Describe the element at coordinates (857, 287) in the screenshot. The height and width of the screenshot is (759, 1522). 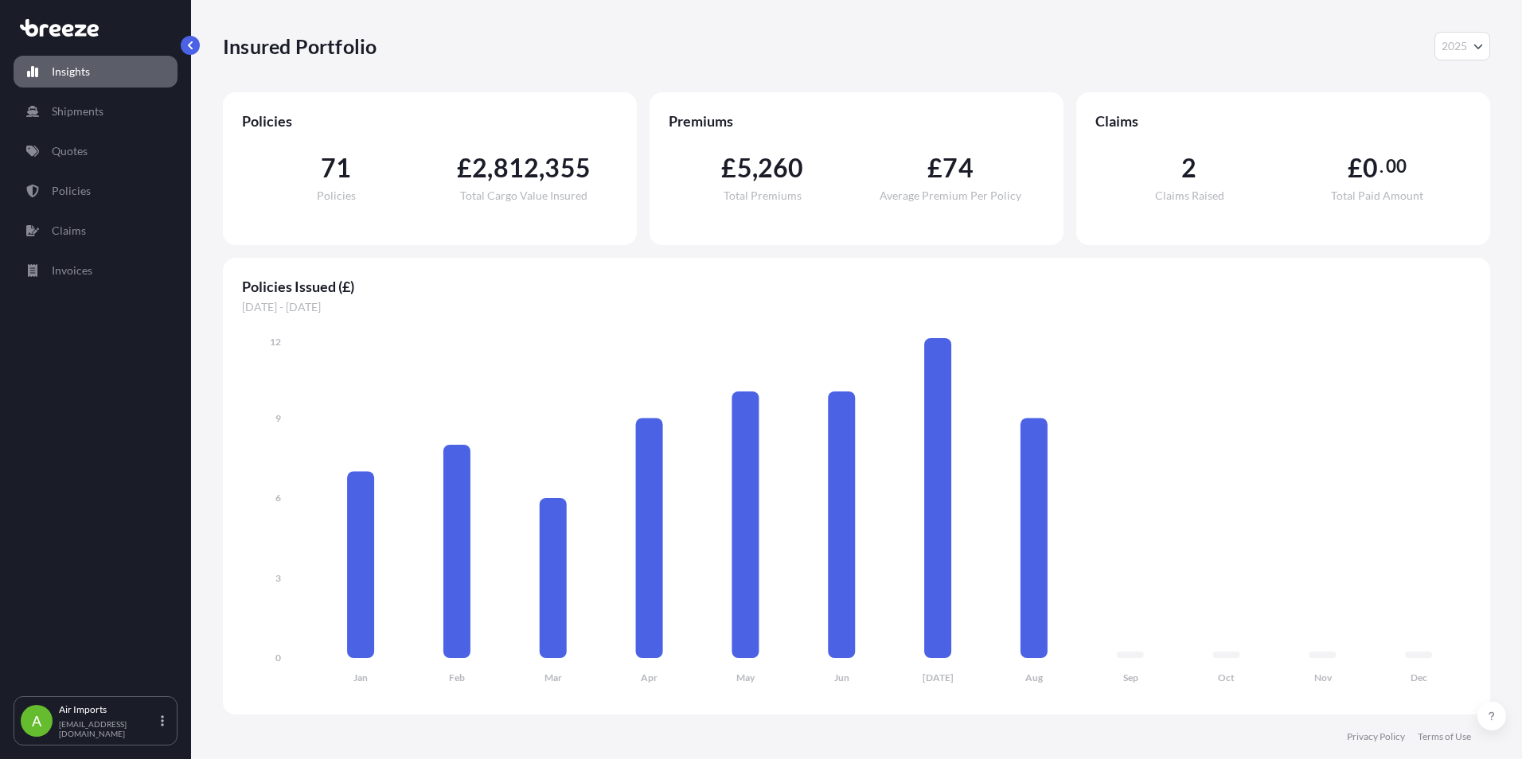
I see `span: Policies Issued (£)` at that location.